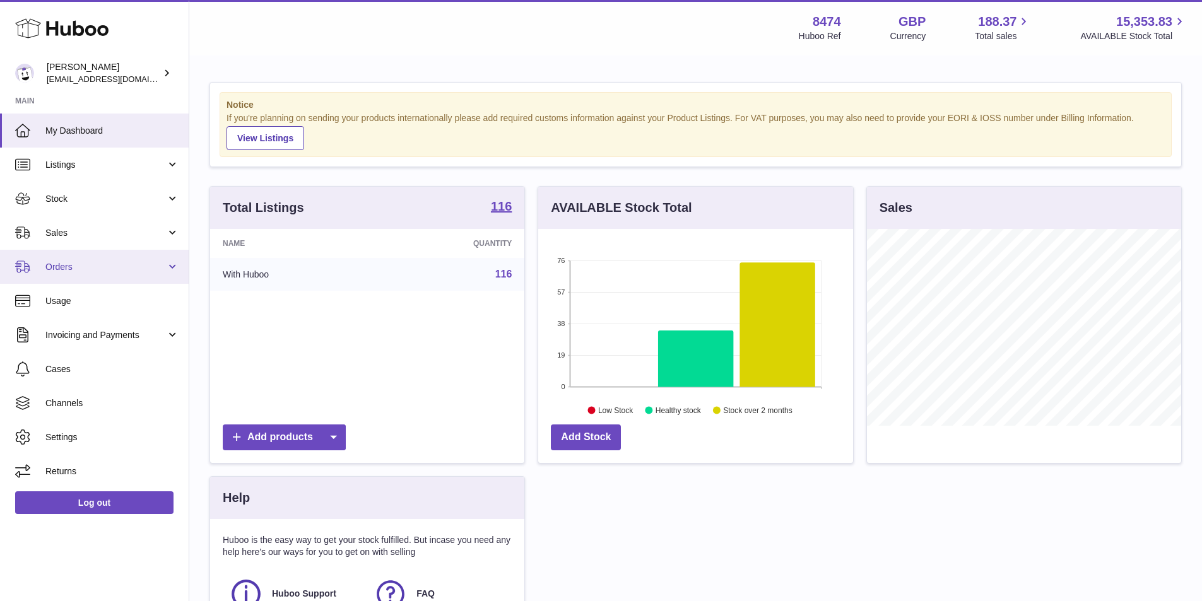 This screenshot has width=1202, height=601. I want to click on strong: 8474, so click(827, 21).